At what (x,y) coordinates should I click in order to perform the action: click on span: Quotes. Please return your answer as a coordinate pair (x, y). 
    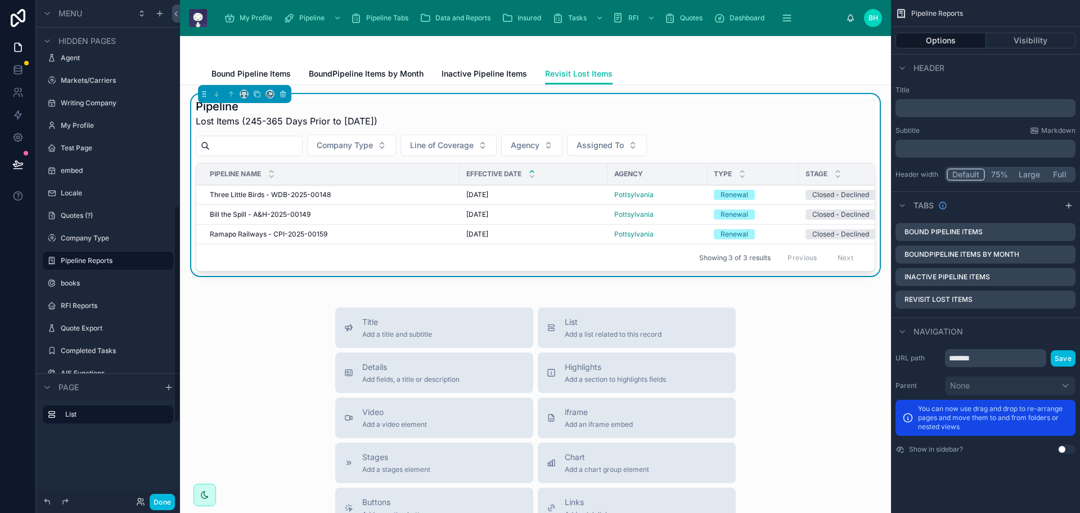
    Looking at the image, I should click on (692, 18).